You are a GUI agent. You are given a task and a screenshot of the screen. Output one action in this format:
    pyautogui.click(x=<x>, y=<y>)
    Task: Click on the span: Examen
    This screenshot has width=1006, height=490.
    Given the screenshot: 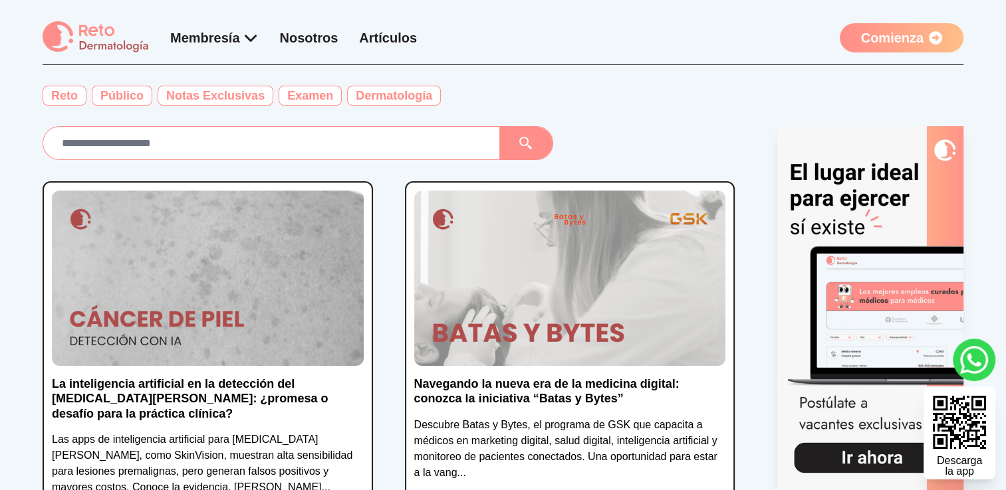 What is the action you would take?
    pyautogui.click(x=310, y=96)
    